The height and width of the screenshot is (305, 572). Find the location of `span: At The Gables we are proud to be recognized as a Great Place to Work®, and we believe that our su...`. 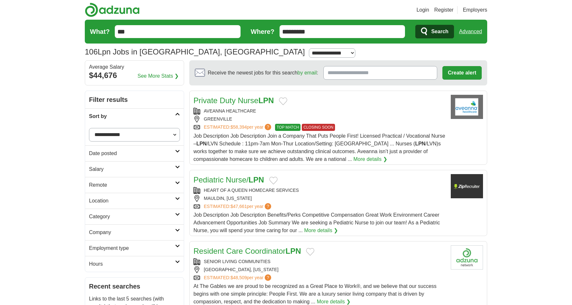

span: At The Gables we are proud to be recognized as a Great Place to Work®, and we believe that our su... is located at coordinates (315, 294).